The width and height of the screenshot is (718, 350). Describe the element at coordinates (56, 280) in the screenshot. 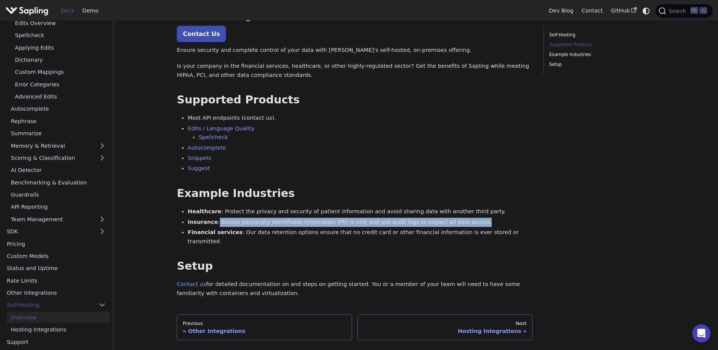

I see `a: Rate Limits` at that location.